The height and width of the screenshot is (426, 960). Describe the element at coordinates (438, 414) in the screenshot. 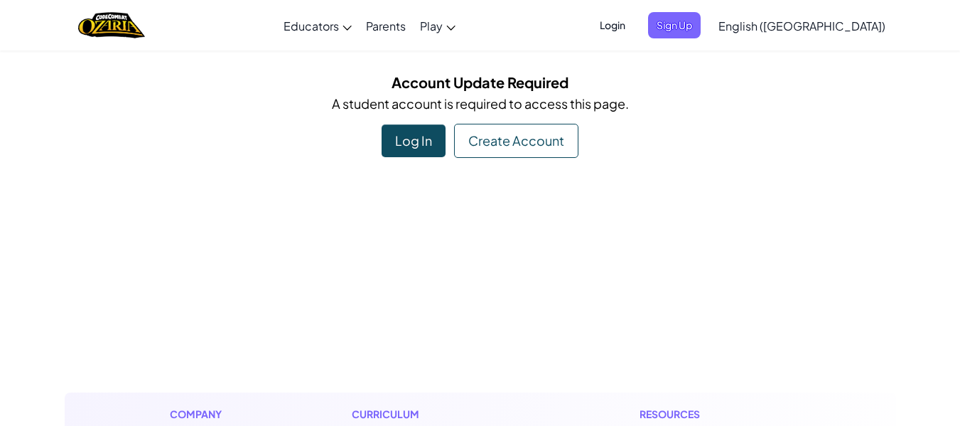

I see `h1: Curriculum` at that location.